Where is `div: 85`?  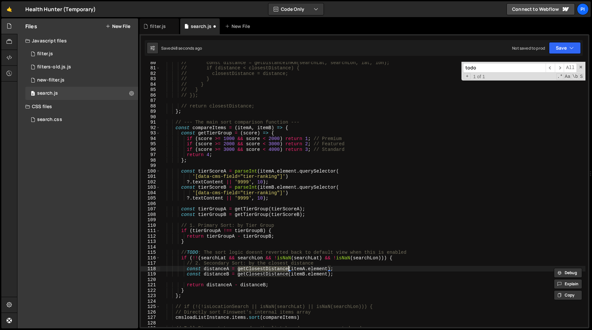
div: 85 is located at coordinates (150, 90).